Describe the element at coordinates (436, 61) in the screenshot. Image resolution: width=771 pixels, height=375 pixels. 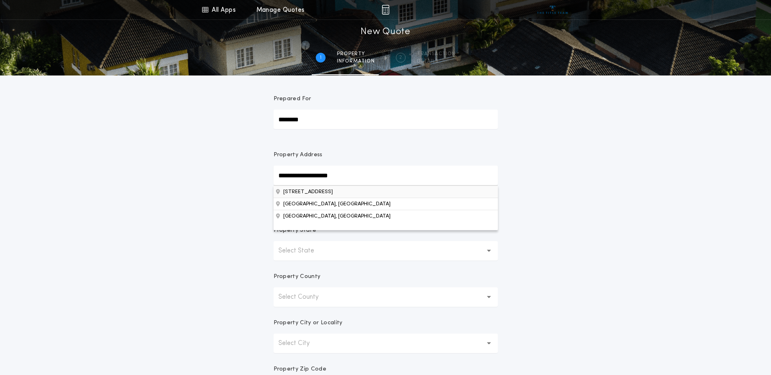
I see `span: details` at that location.